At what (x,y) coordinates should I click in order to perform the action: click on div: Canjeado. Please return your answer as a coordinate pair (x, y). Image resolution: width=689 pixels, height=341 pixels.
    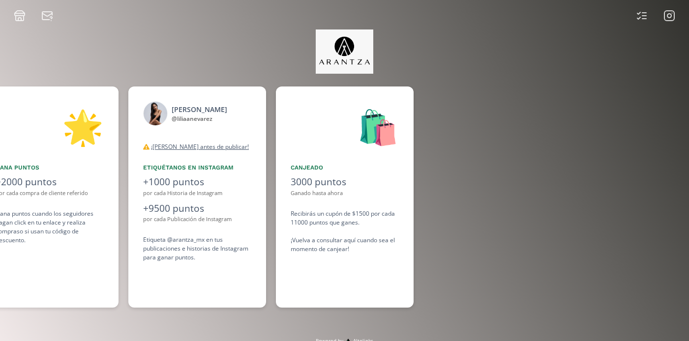
    Looking at the image, I should click on (345, 168).